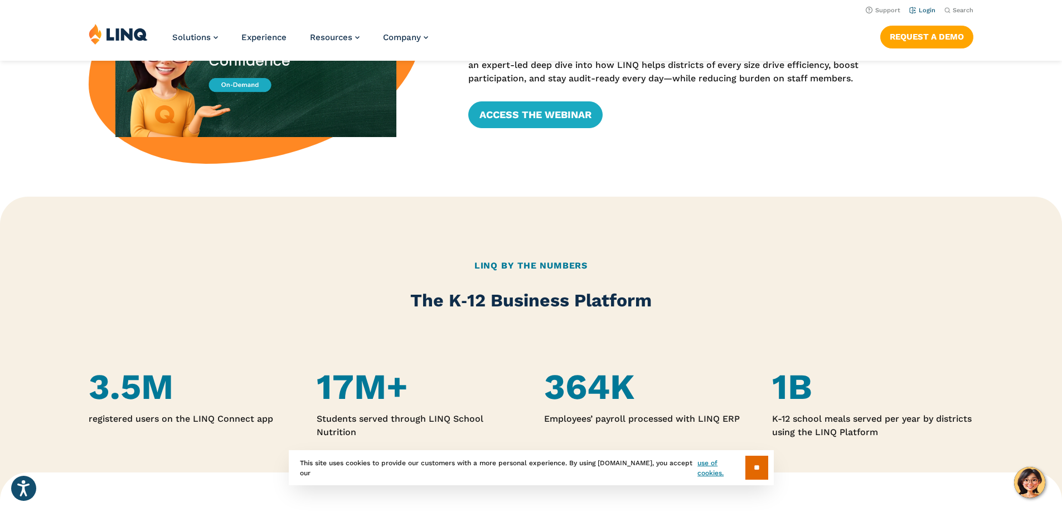  I want to click on span: Solutions, so click(191, 37).